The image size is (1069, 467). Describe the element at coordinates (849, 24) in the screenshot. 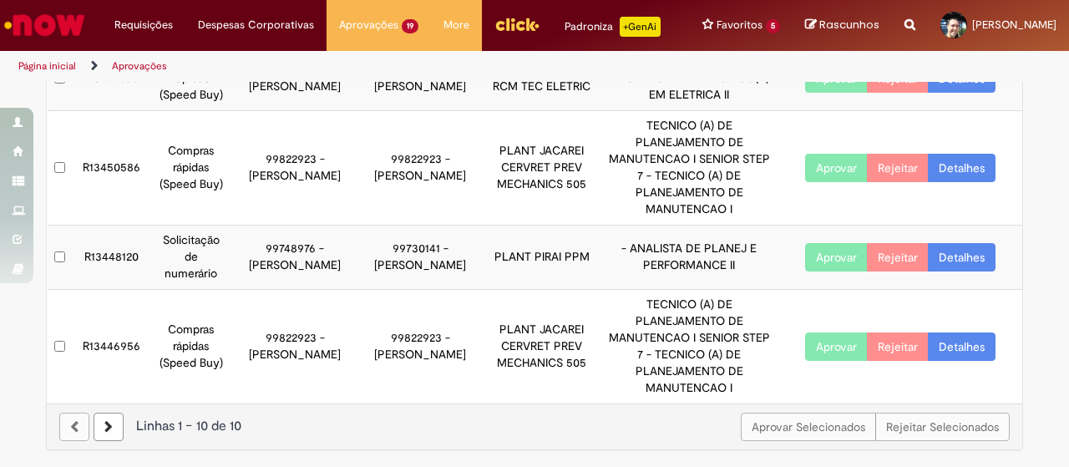

I see `span: Rascunhos` at that location.